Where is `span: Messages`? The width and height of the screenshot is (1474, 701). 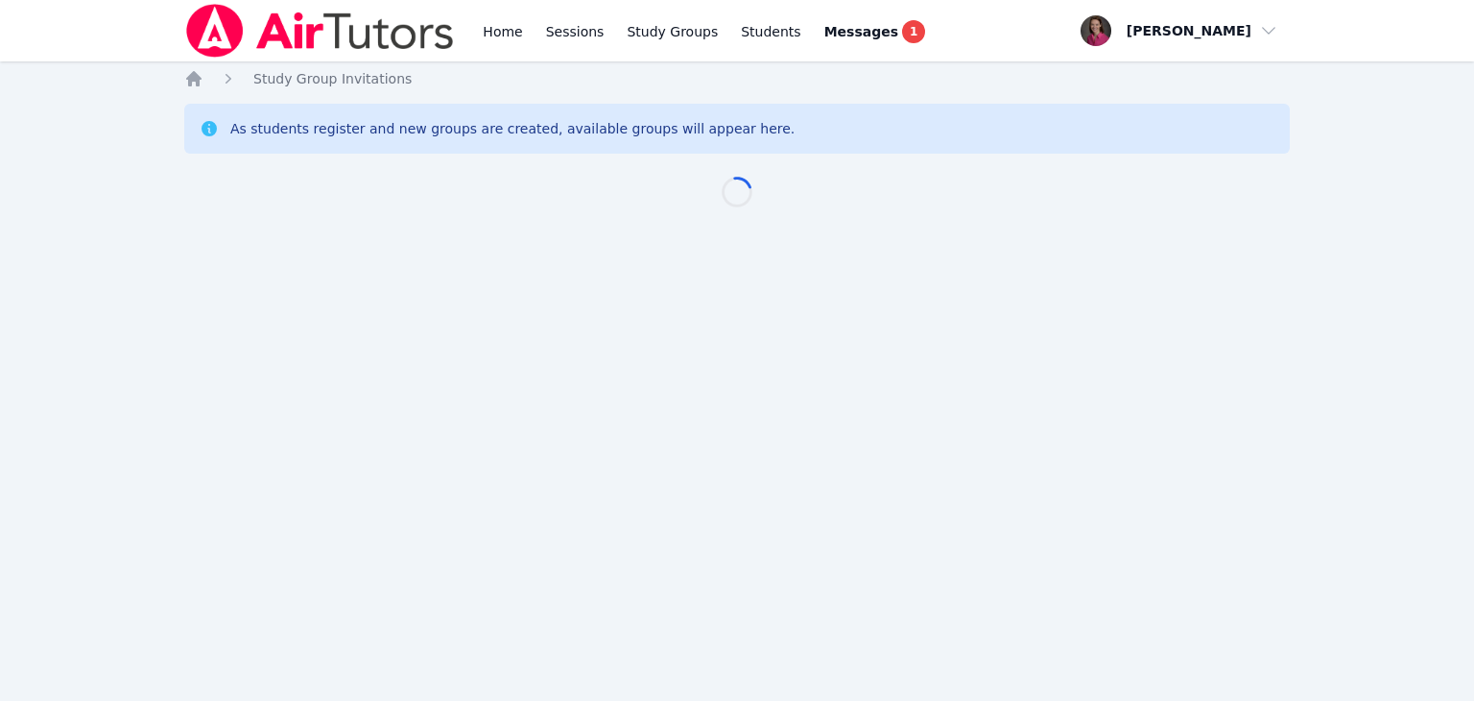 span: Messages is located at coordinates (861, 32).